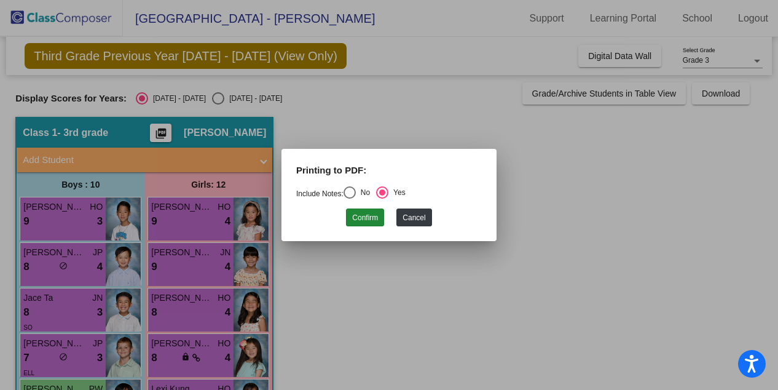  I want to click on button: Confirm, so click(365, 217).